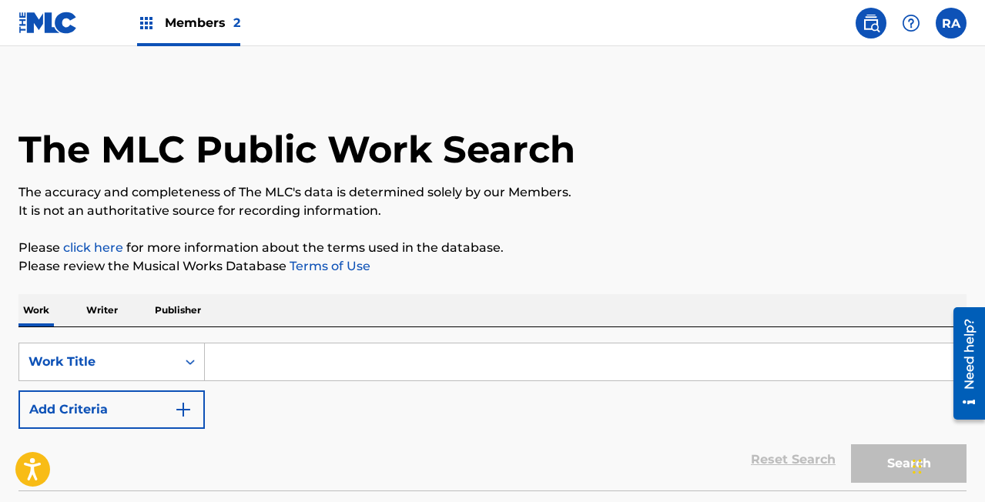 The width and height of the screenshot is (985, 502). I want to click on img: Top Rightsholders, so click(146, 23).